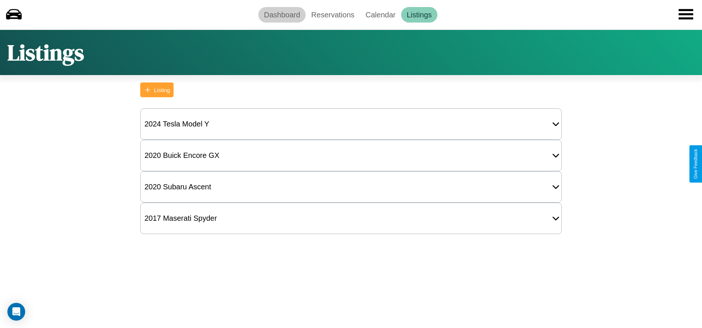  Describe the element at coordinates (380, 15) in the screenshot. I see `a: Calendar` at that location.